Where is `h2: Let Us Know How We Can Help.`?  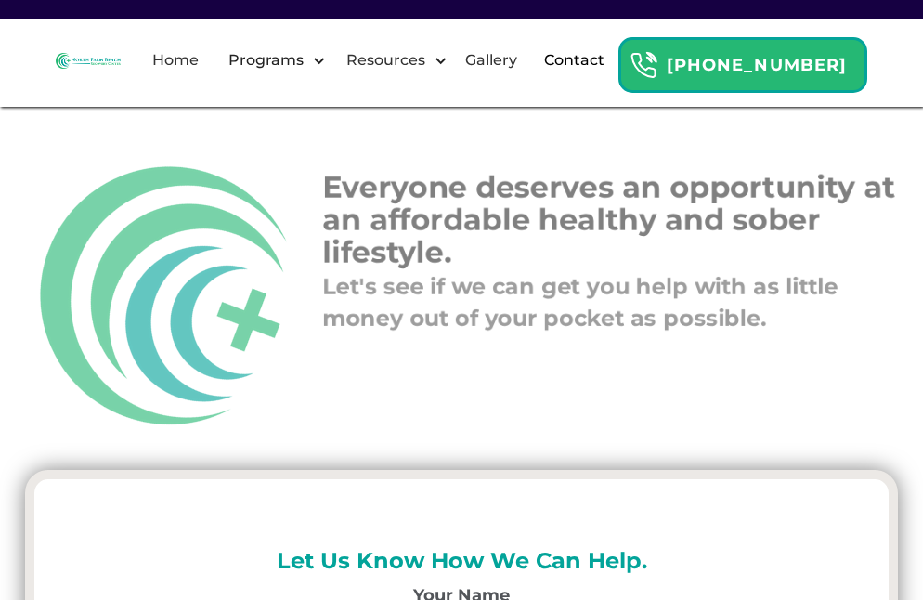
h2: Let Us Know How We Can Help. is located at coordinates (462, 561).